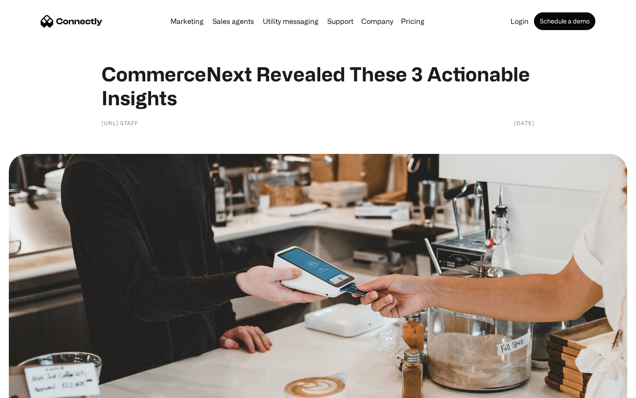 The image size is (636, 398). I want to click on a: Schedule a demo, so click(565, 21).